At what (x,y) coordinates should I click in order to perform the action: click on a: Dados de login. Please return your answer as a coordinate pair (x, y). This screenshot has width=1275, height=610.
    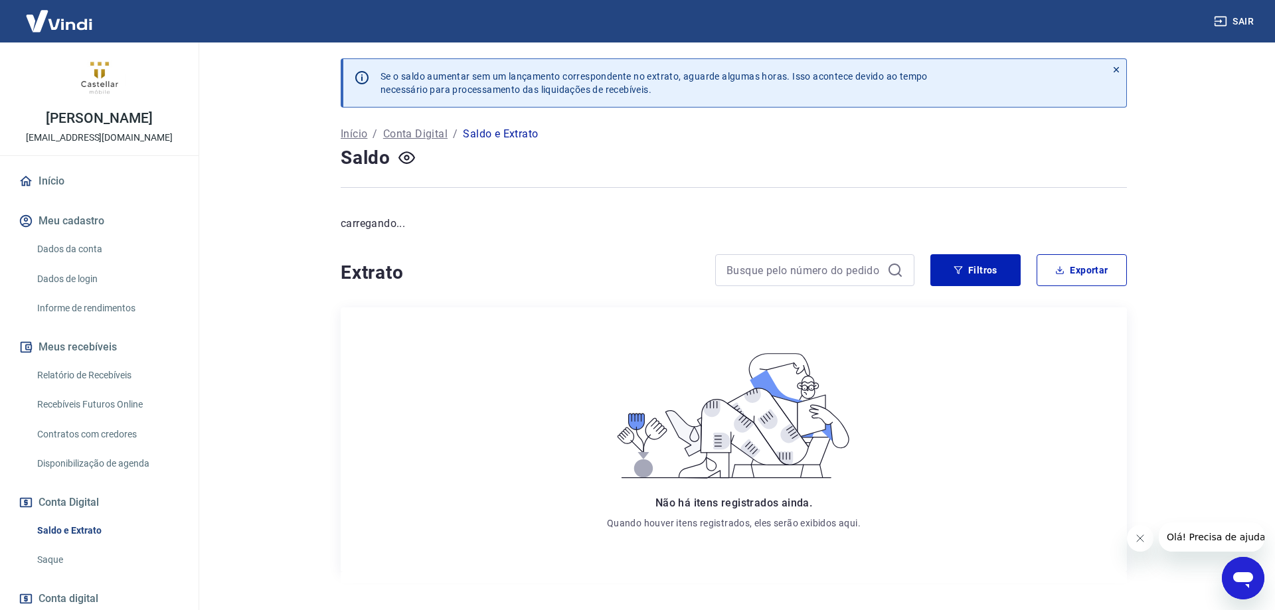
    Looking at the image, I should click on (107, 279).